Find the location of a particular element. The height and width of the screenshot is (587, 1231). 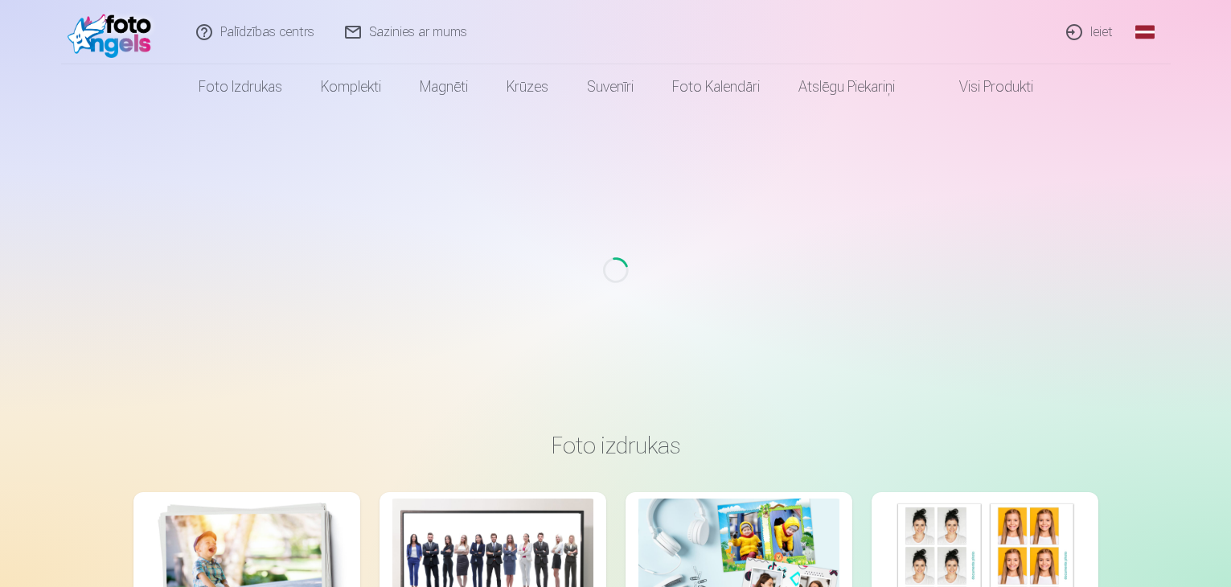

a: Visi produkti is located at coordinates (983, 87).